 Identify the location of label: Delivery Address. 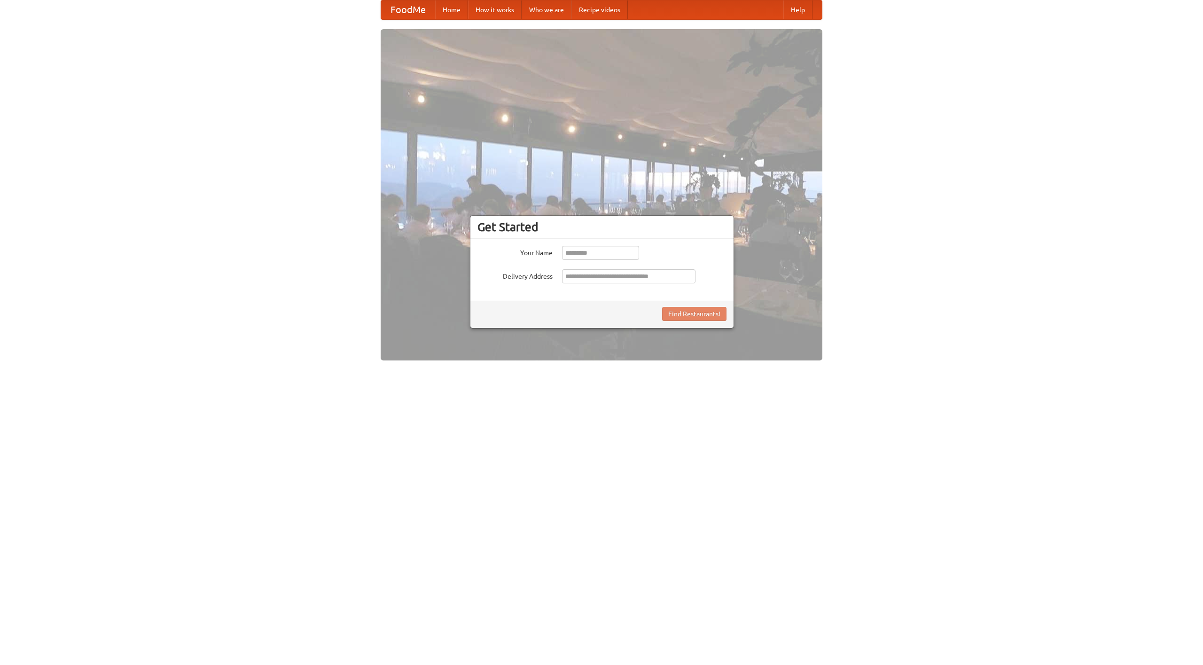
(515, 275).